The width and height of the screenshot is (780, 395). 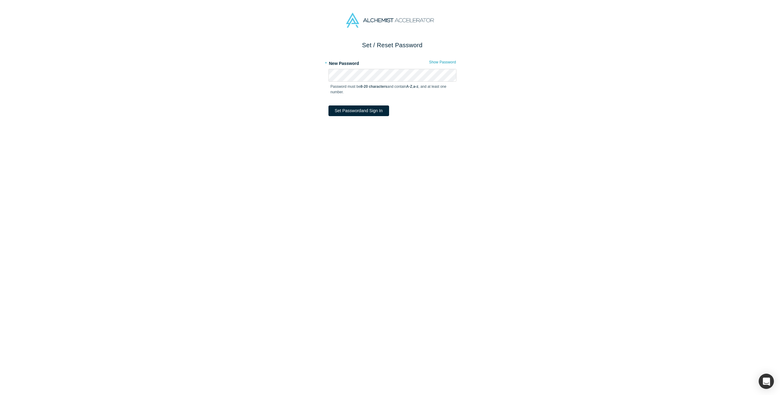 What do you see at coordinates (390, 20) in the screenshot?
I see `img: Alchemist Accelerator Logo` at bounding box center [390, 20].